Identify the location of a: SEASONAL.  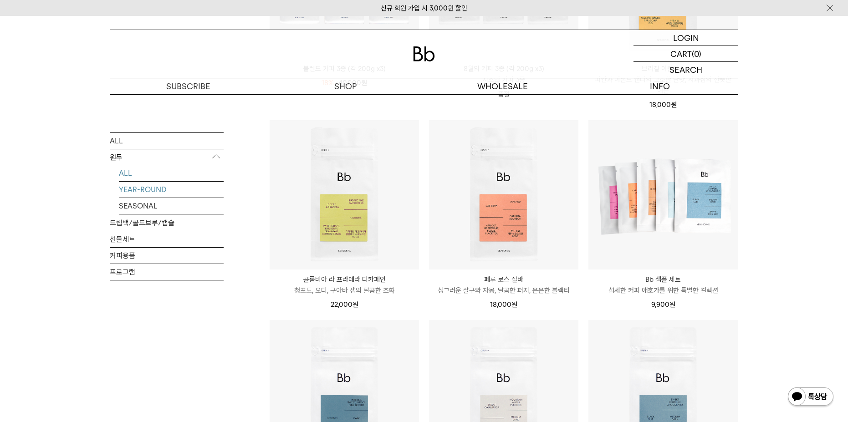
(171, 205).